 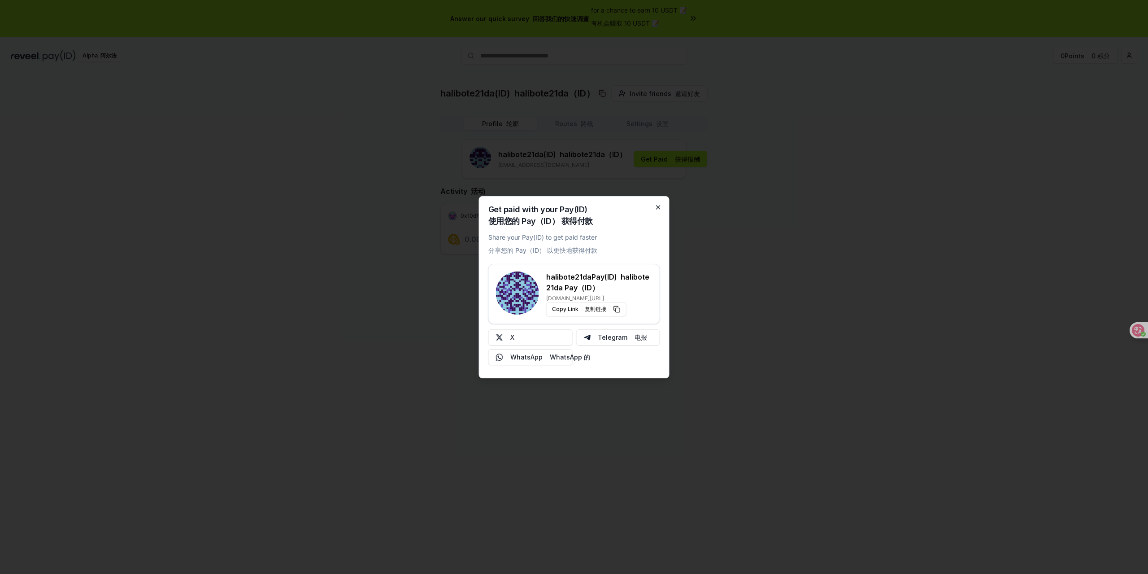 What do you see at coordinates (586, 309) in the screenshot?
I see `button: Copy Link 复制链接` at bounding box center [586, 309].